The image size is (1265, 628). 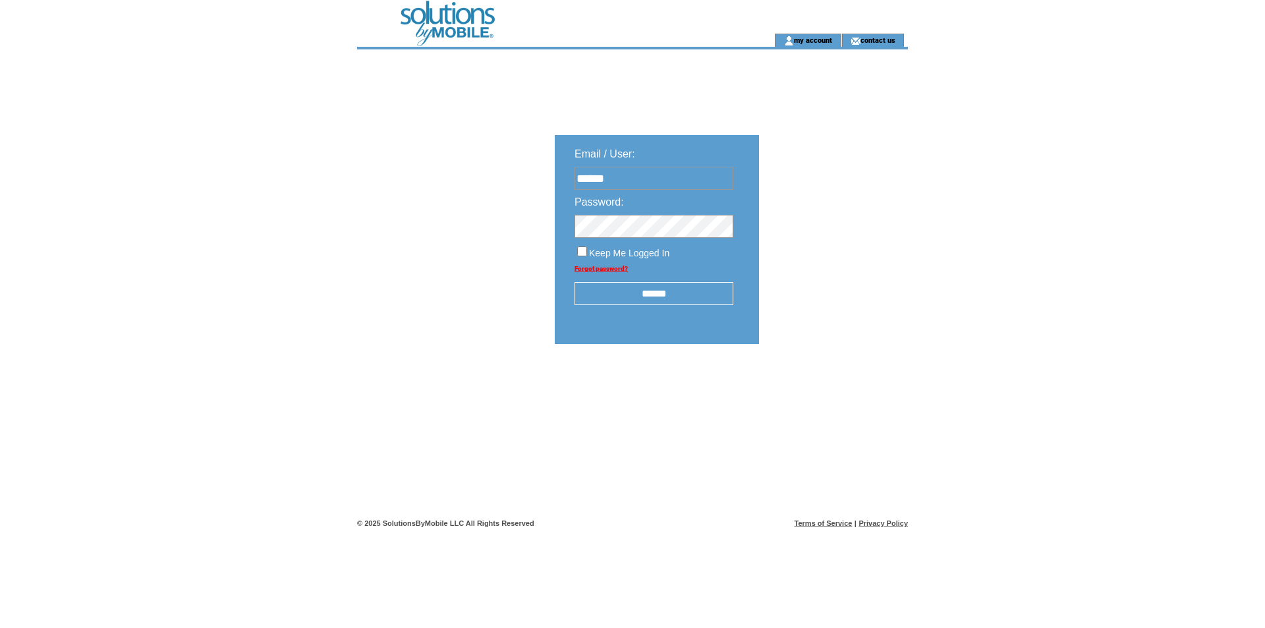 What do you see at coordinates (830, 385) in the screenshot?
I see `img: transparent.png;jsessionid=4B09DCFD69CE61C33BB89CDC3A791A42` at bounding box center [830, 385].